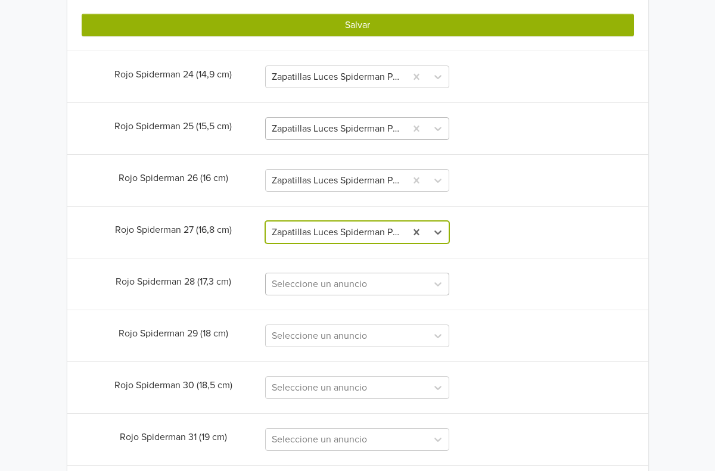 This screenshot has width=715, height=471. Describe the element at coordinates (173, 336) in the screenshot. I see `div: Rojo Spiderman 29 (18 cm)` at that location.